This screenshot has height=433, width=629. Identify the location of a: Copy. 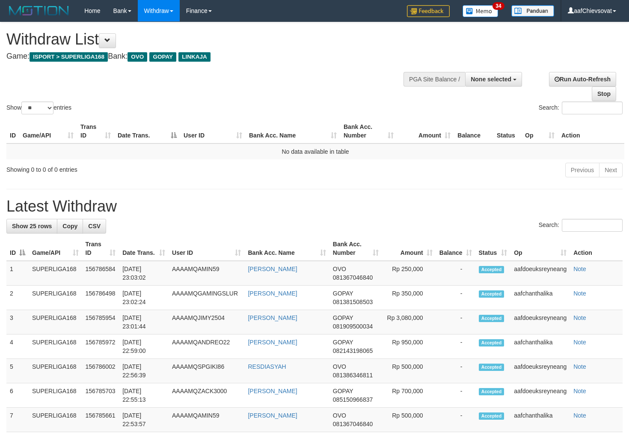
(70, 226).